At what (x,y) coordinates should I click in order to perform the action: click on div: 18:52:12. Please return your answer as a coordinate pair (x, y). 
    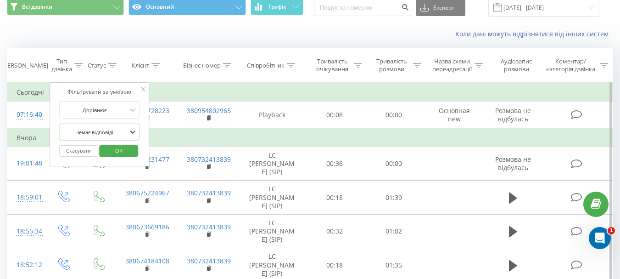
    Looking at the image, I should click on (26, 264).